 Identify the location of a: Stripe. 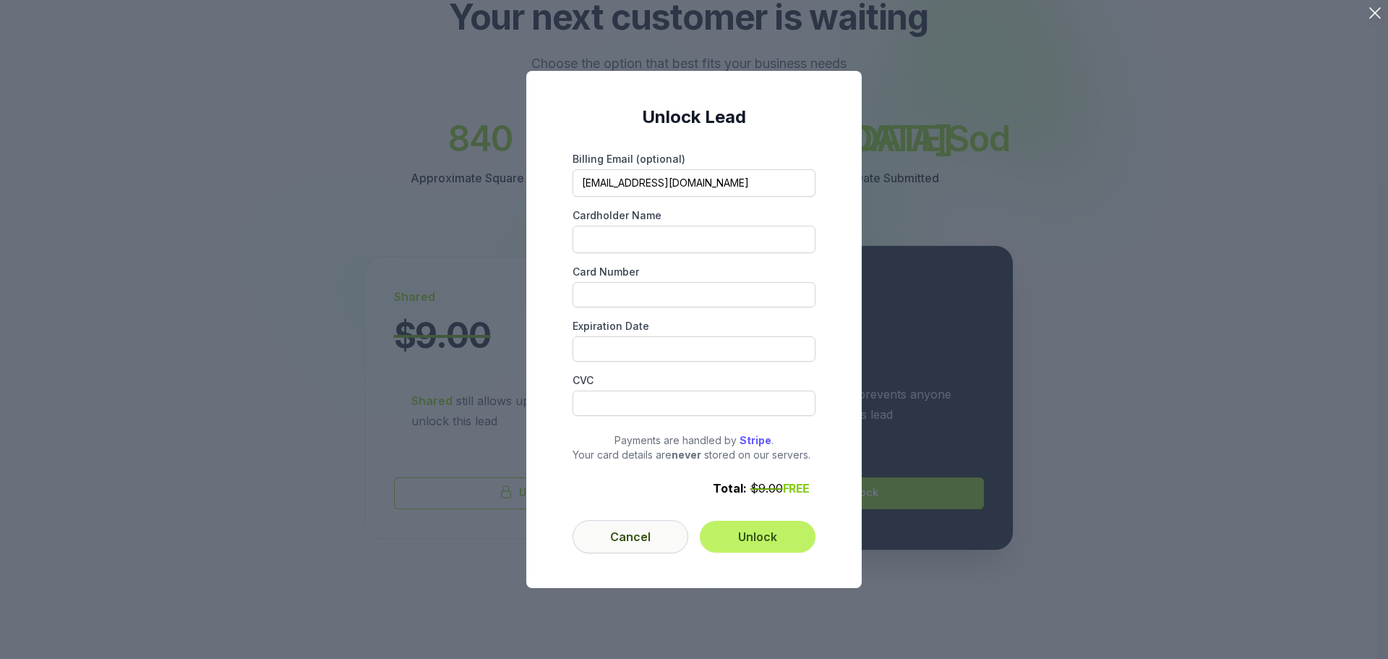
(756, 440).